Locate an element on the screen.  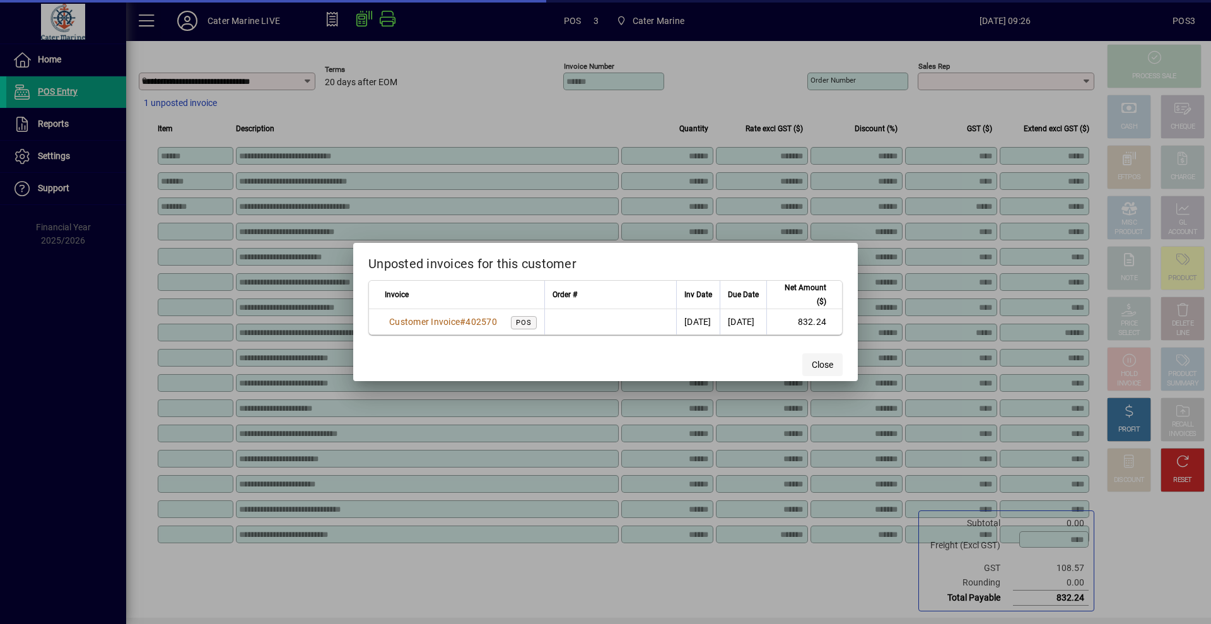
span: POS is located at coordinates (523, 322).